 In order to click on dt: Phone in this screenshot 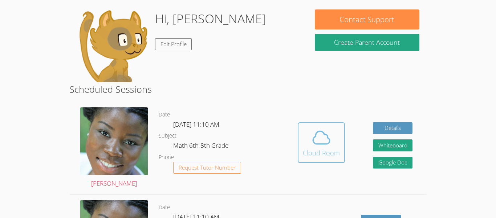, I will do `click(166, 157)`.